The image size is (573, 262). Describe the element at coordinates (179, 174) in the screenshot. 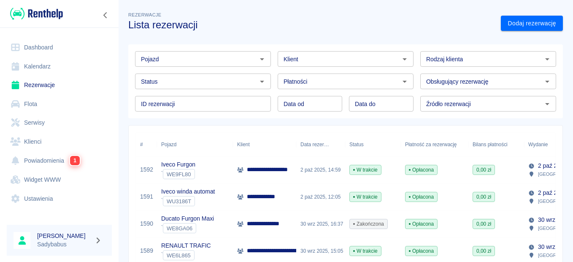

I see `span: WE9FL80` at that location.